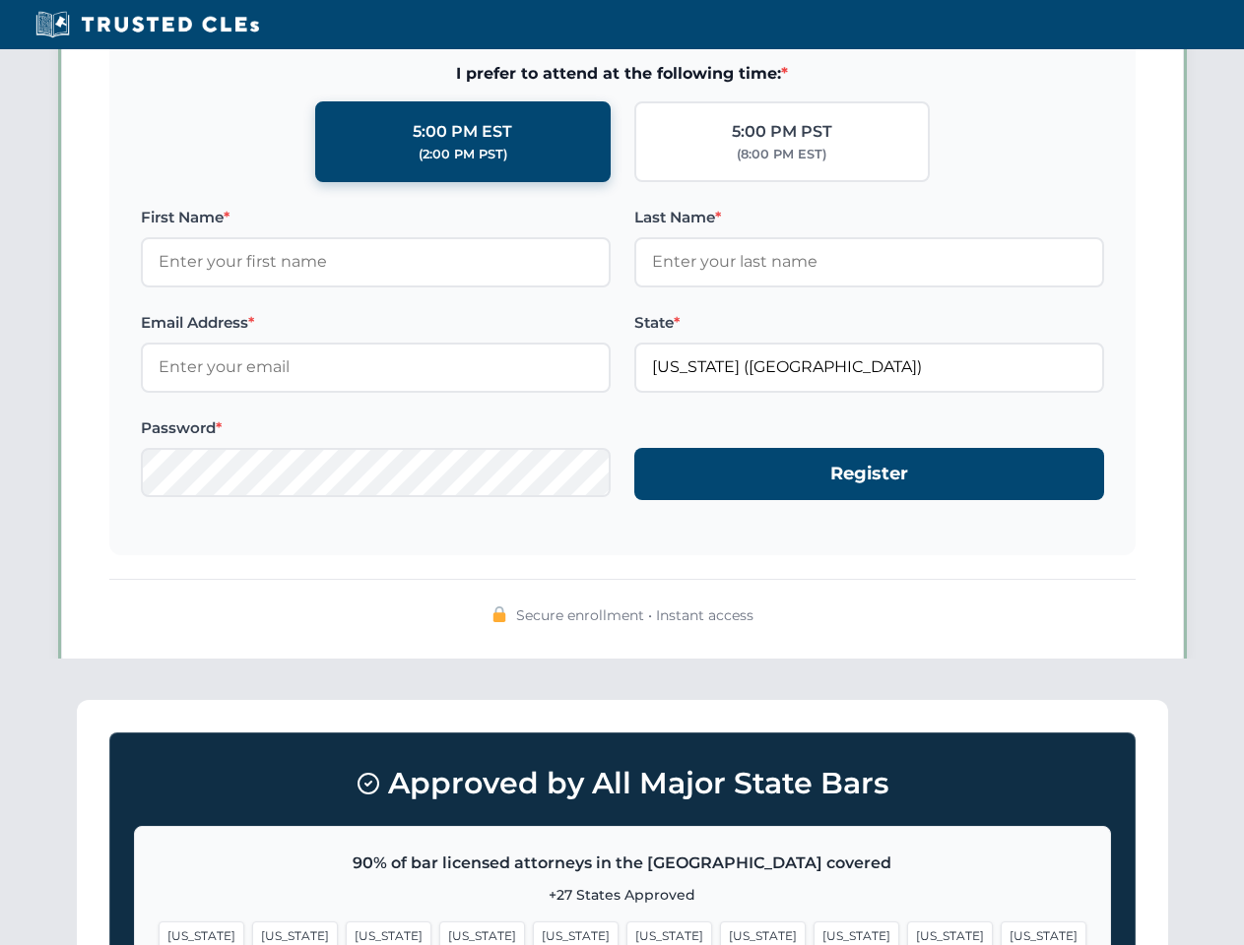  I want to click on label: Password, so click(375, 428).